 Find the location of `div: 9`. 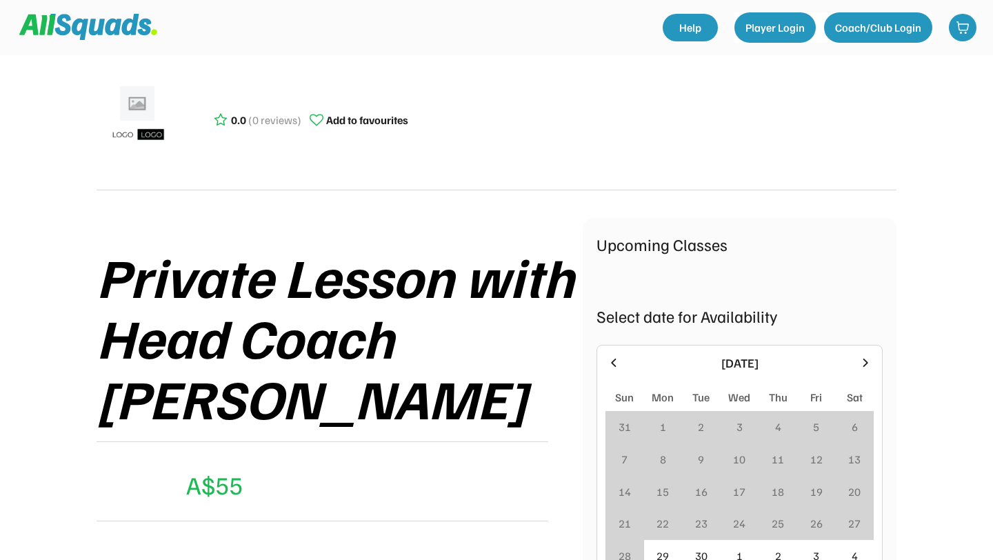

div: 9 is located at coordinates (701, 459).